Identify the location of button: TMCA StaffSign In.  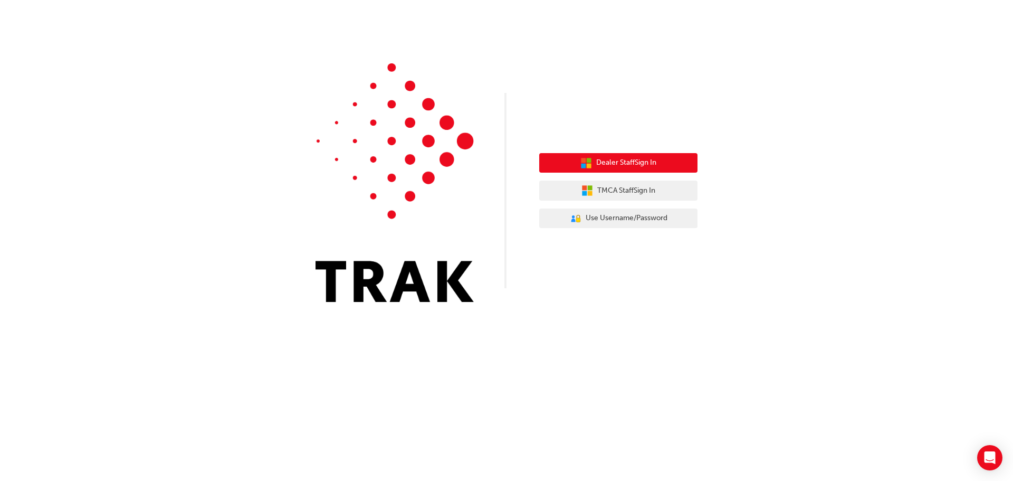
(619, 191).